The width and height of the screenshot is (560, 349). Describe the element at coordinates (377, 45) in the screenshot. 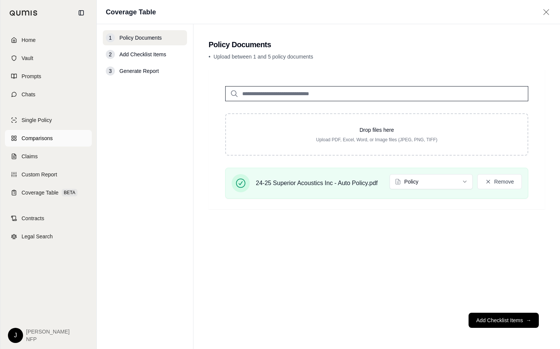

I see `h2: Policy Documents` at that location.